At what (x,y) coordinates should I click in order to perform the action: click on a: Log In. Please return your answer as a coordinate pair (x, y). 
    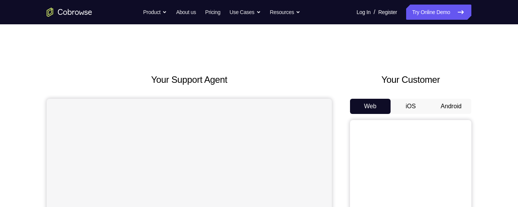
    Looking at the image, I should click on (363, 12).